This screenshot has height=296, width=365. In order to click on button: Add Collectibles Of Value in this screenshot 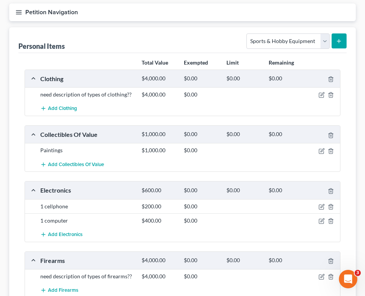, I will do `click(72, 164)`.